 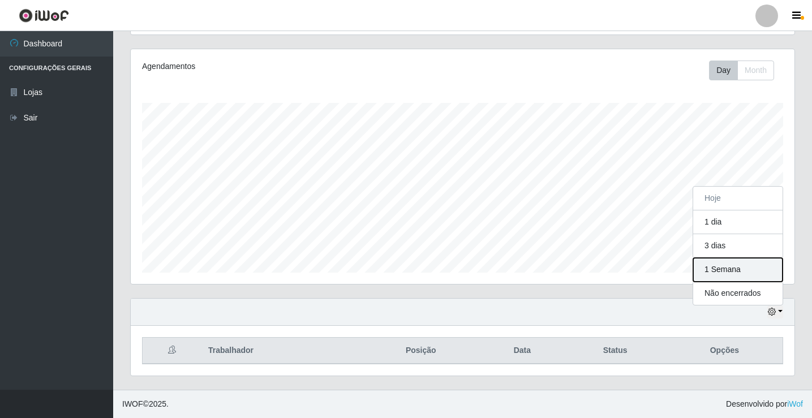 I want to click on th: Status, so click(x=615, y=351).